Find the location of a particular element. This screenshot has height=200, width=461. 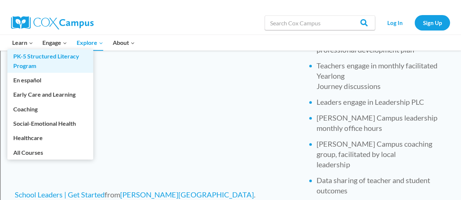

div: Sort New > Old is located at coordinates (230, 13).